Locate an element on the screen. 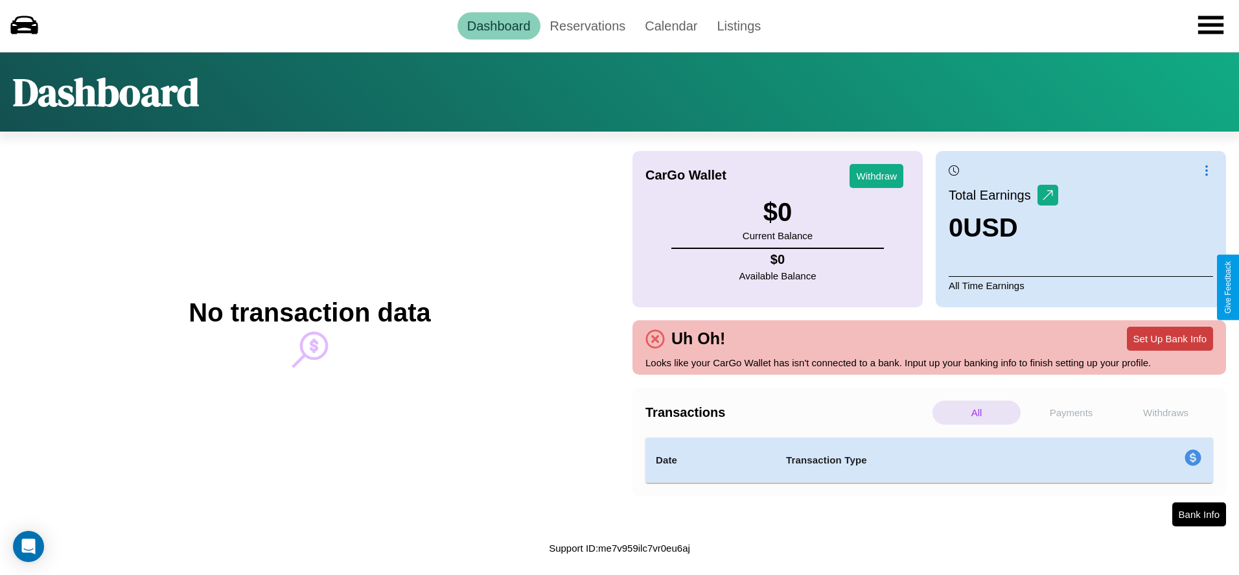 This screenshot has width=1239, height=575. h3: 0 USD is located at coordinates (1004, 228).